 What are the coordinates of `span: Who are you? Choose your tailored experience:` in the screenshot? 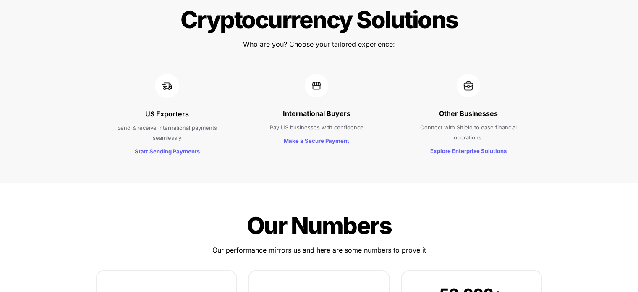 It's located at (319, 44).